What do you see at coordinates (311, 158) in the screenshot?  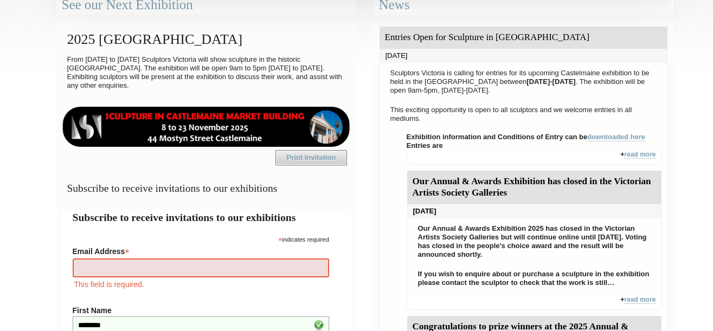 I see `a: Print Invitation` at bounding box center [311, 158].